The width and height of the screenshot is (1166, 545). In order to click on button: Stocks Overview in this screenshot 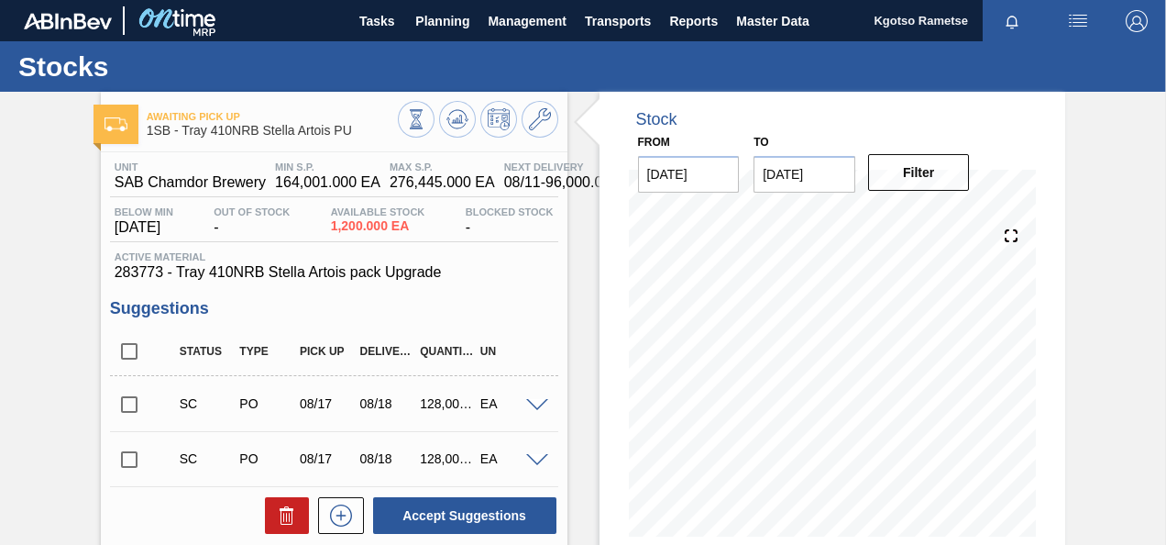, I will do `click(416, 119)`.